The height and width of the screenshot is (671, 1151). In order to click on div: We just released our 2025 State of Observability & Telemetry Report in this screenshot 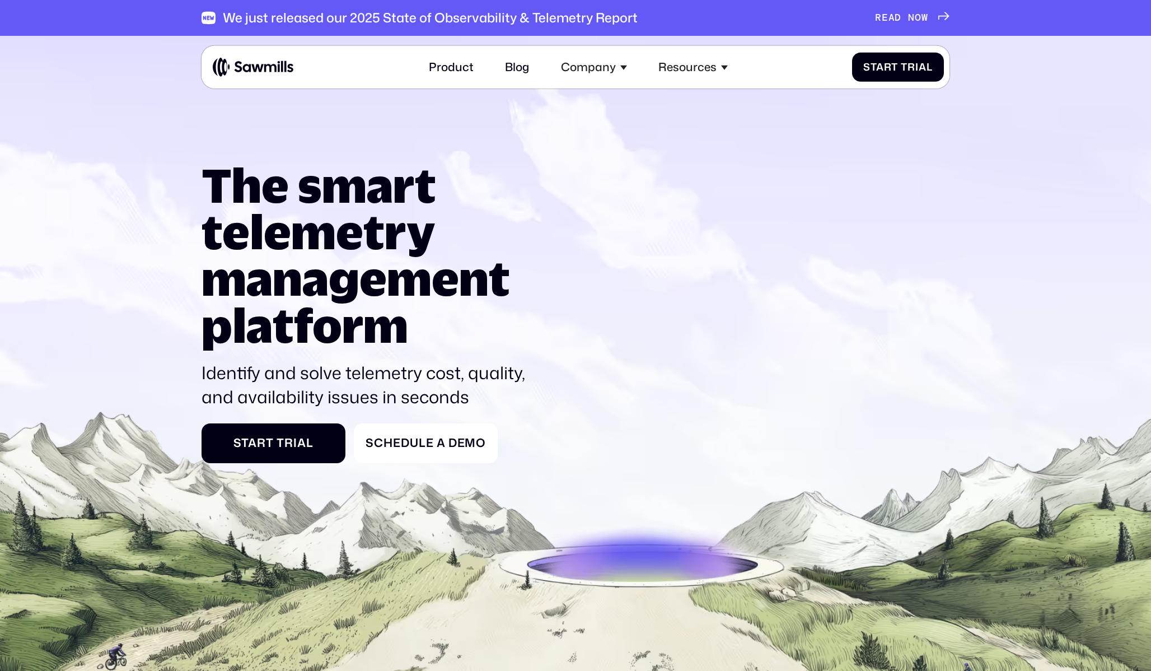, I will do `click(430, 18)`.